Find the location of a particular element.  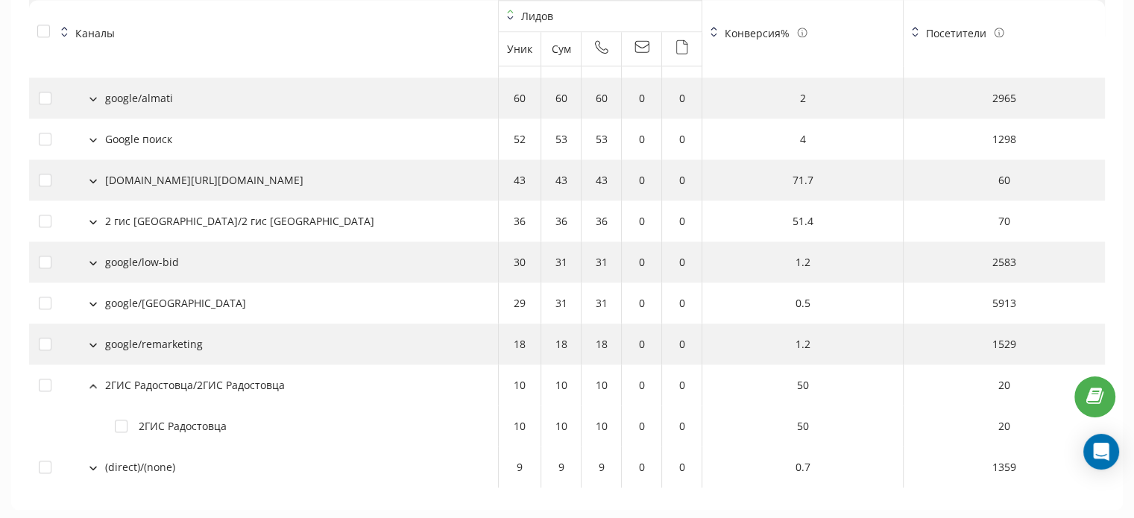

div: 2ГИС Радостовца is located at coordinates (183, 426).